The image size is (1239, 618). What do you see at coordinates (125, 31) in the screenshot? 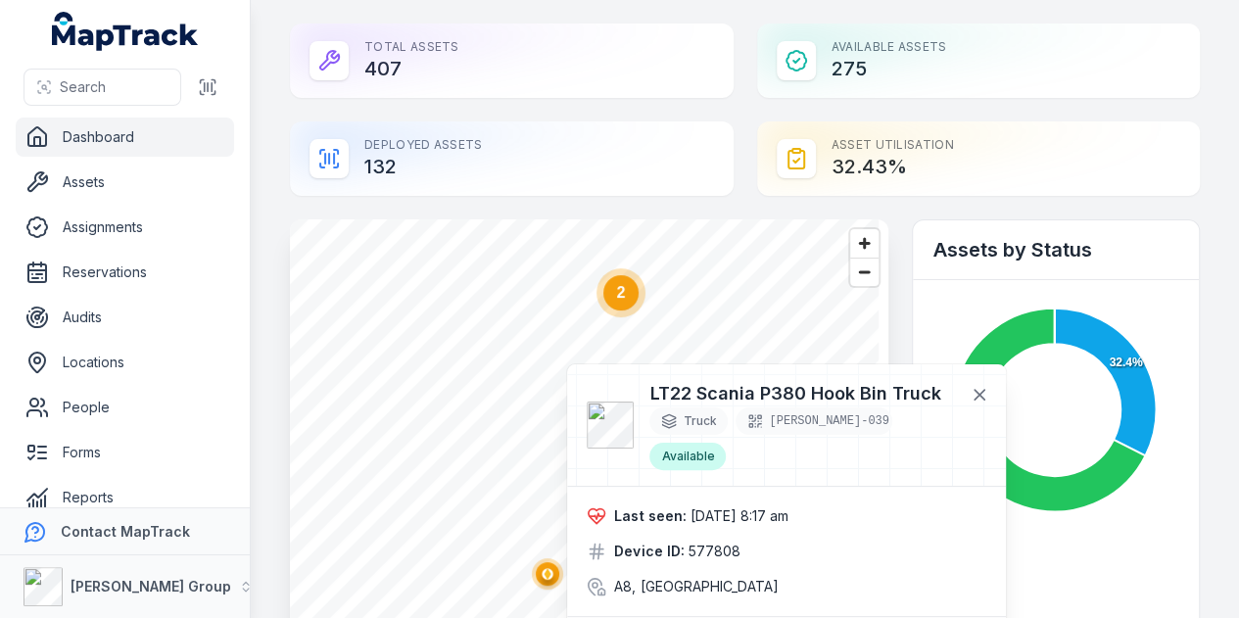
I see `a: MapTrack` at bounding box center [125, 31].